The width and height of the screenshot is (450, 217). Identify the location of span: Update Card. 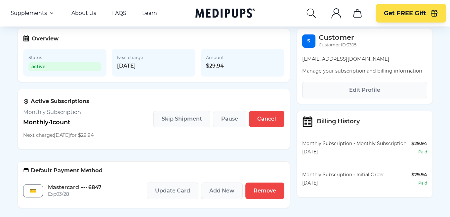
(173, 191).